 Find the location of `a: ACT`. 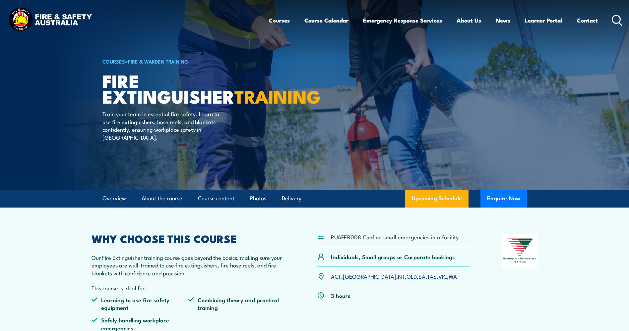

a: ACT is located at coordinates (336, 276).